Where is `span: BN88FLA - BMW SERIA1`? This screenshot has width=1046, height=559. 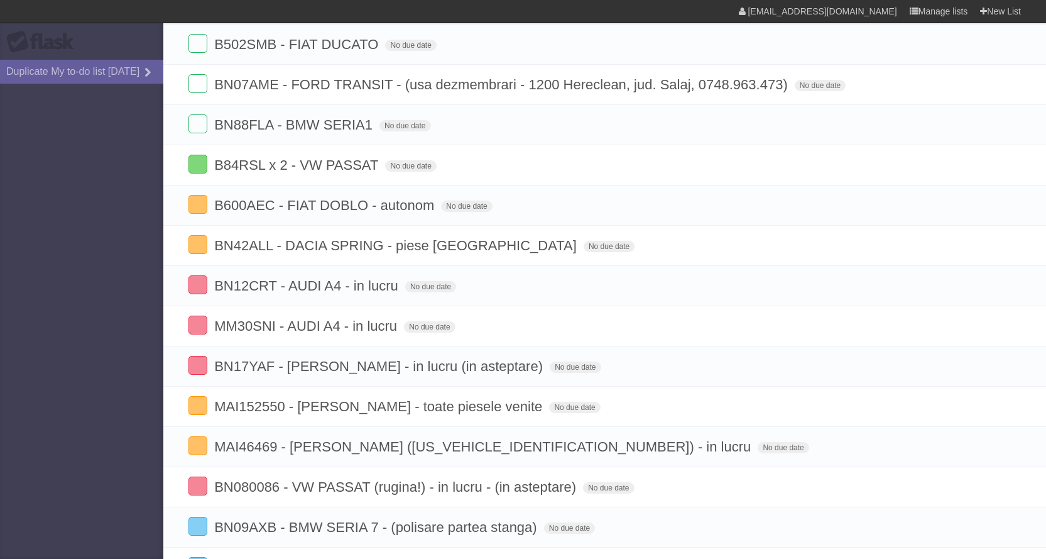 span: BN88FLA - BMW SERIA1 is located at coordinates (295, 124).